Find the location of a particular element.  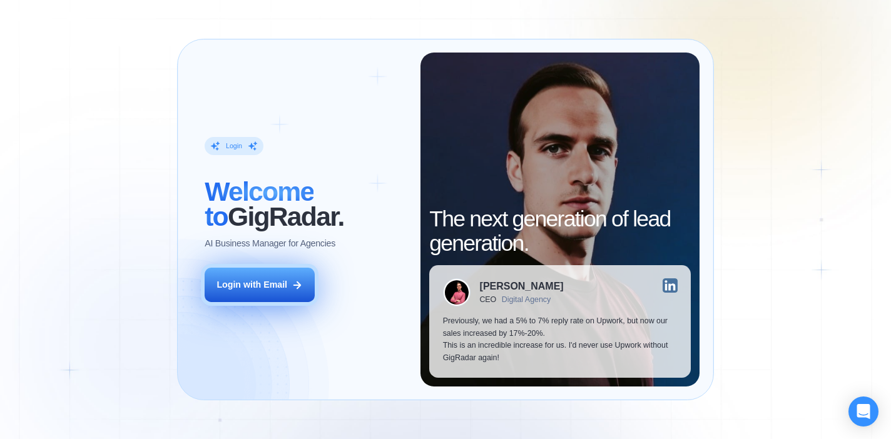

div: Digital Agency is located at coordinates (526, 300).